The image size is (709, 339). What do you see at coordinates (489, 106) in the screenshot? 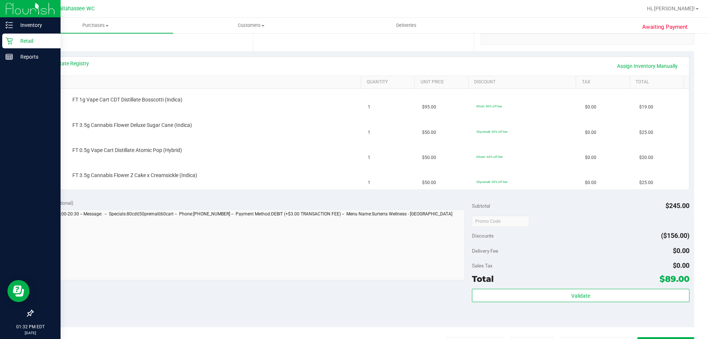
I see `span: 80cdt: 80% off line` at bounding box center [489, 106].